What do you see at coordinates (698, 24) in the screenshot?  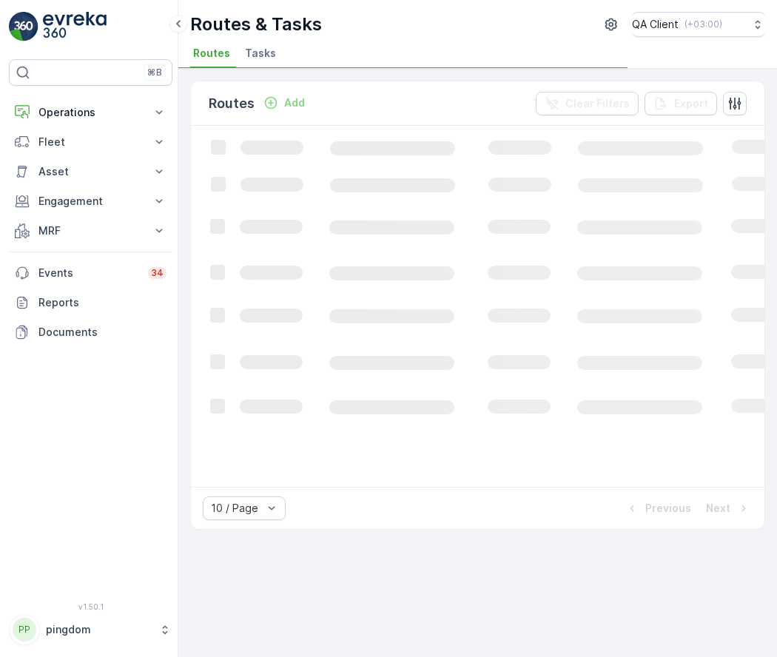 I see `button: QA Client(+03:00)` at bounding box center [698, 24].